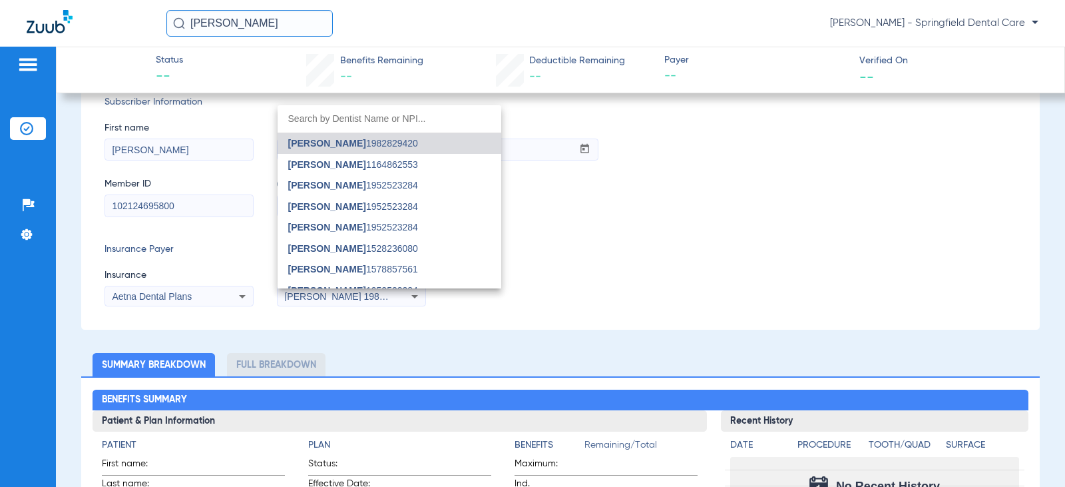 The width and height of the screenshot is (1065, 487). I want to click on input: dropdown search, so click(390, 119).